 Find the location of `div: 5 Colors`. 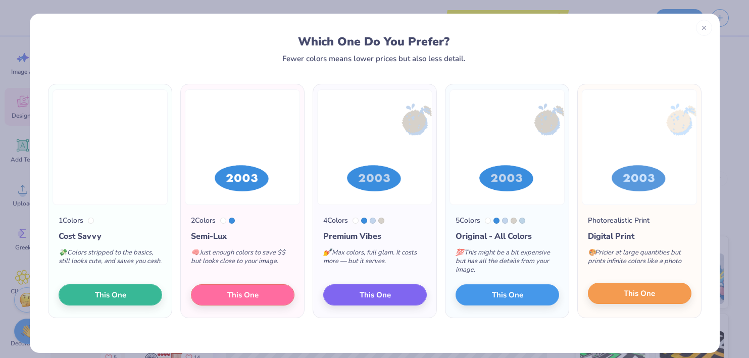

div: 5 Colors is located at coordinates (468, 220).